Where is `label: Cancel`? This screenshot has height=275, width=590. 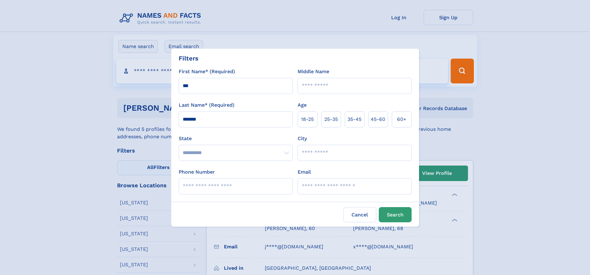
label: Cancel is located at coordinates (360, 214).